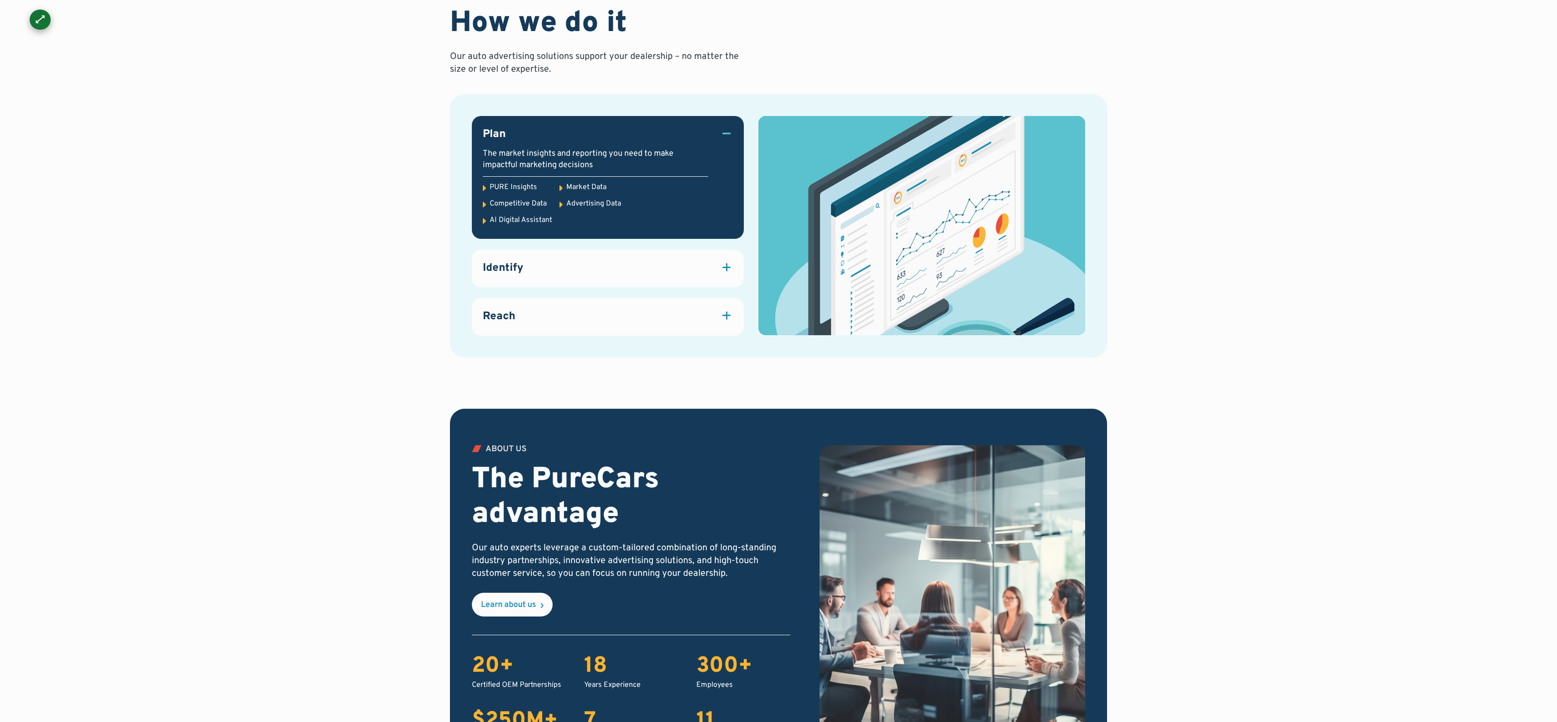  Describe the element at coordinates (631, 685) in the screenshot. I see `div: Years Experience` at that location.